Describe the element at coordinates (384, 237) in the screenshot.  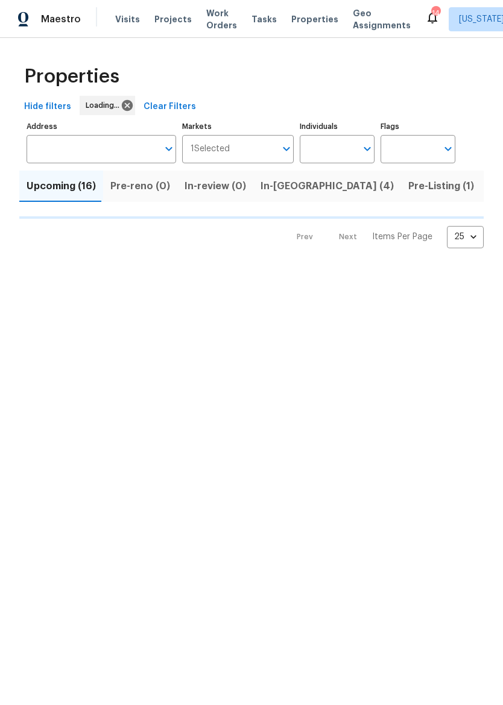
I see `nav: Pagination Navigation` at that location.